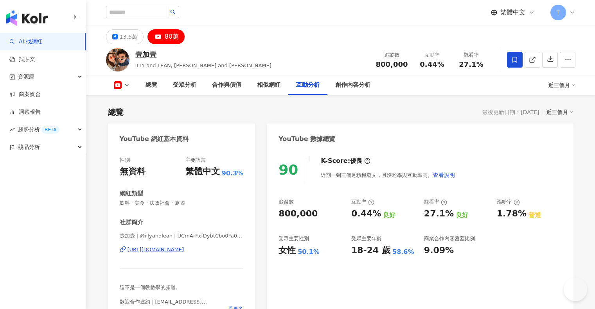 This screenshot has width=595, height=309. I want to click on div: 58.6%, so click(403, 252).